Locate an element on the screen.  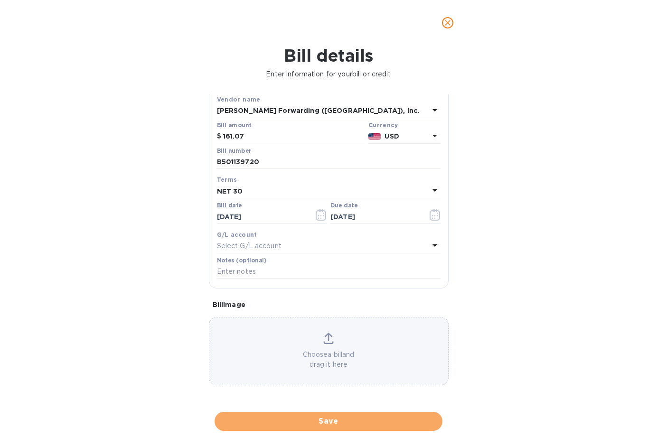
b: Terms is located at coordinates (227, 179).